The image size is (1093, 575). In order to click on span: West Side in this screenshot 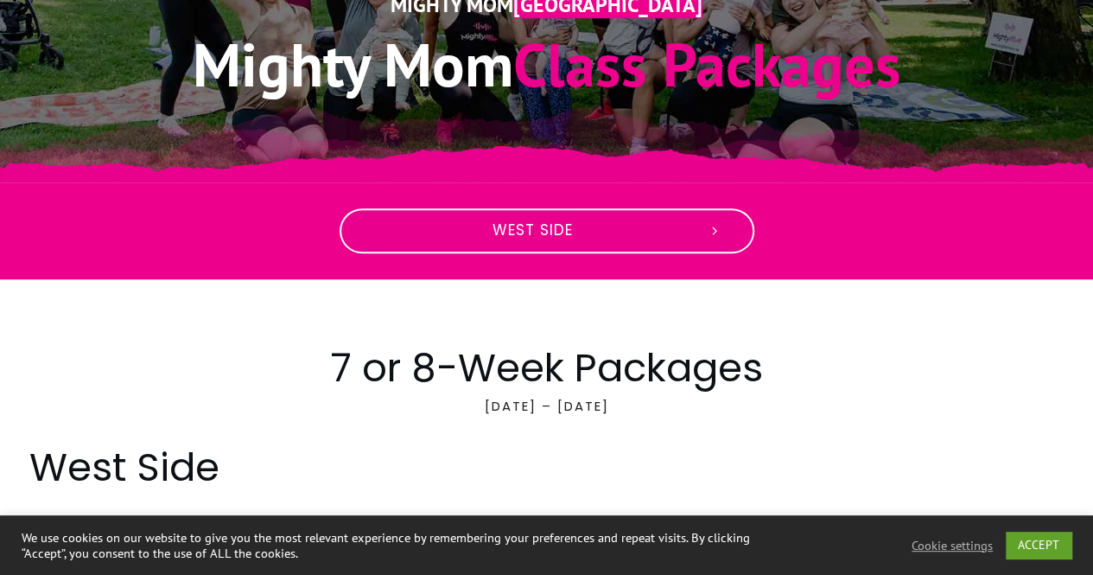, I will do `click(532, 231)`.